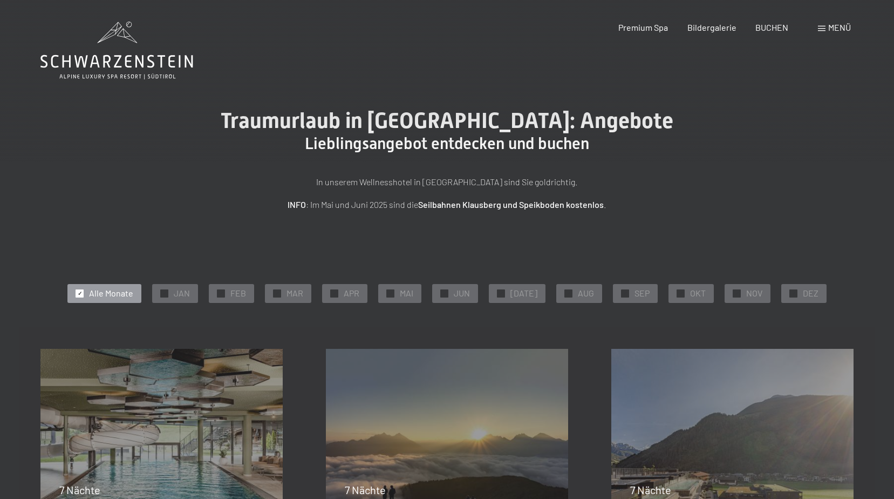 The height and width of the screenshot is (499, 894). I want to click on span: MAI, so click(406, 293).